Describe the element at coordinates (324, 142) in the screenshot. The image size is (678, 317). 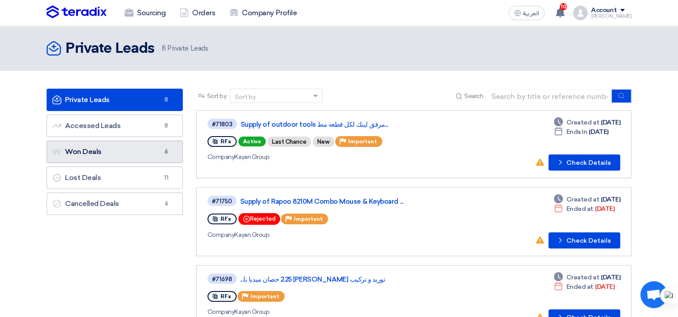
I see `div: New` at that location.